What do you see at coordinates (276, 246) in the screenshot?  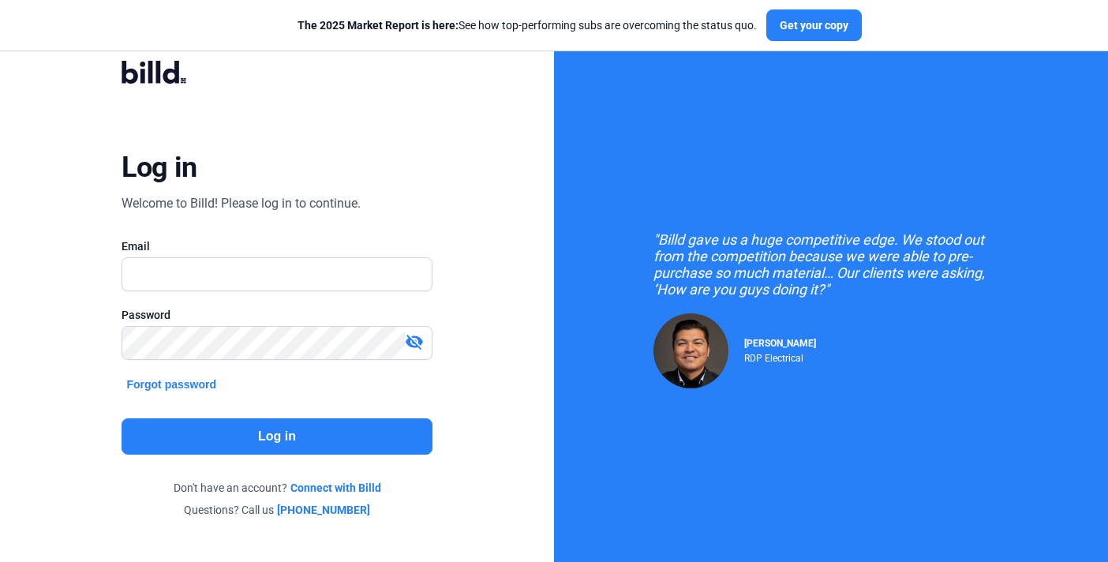 I see `div: Email` at bounding box center [276, 246].